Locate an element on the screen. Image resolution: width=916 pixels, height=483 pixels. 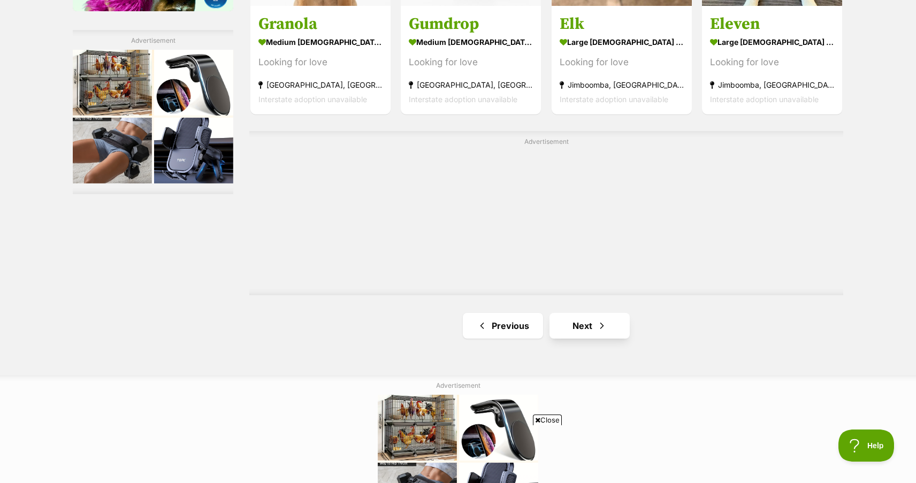
a: Previous page is located at coordinates (503, 326).